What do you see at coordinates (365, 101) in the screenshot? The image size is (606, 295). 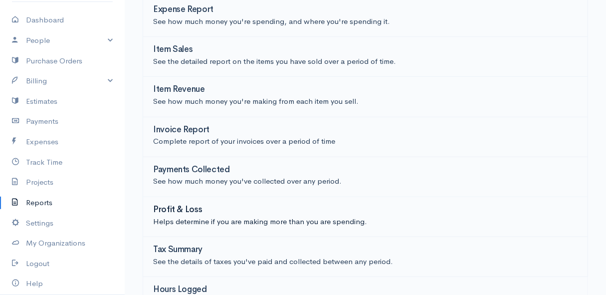 I see `p: See how much money you're making from each item you sell.` at bounding box center [365, 101].